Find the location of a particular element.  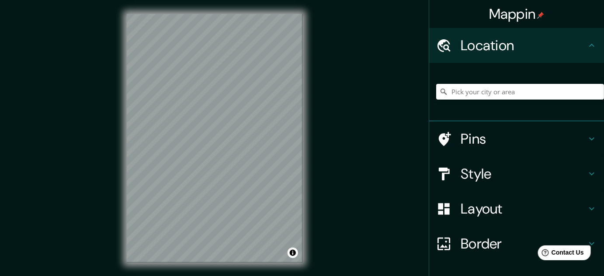

input: Pick your city or area is located at coordinates (520, 92).